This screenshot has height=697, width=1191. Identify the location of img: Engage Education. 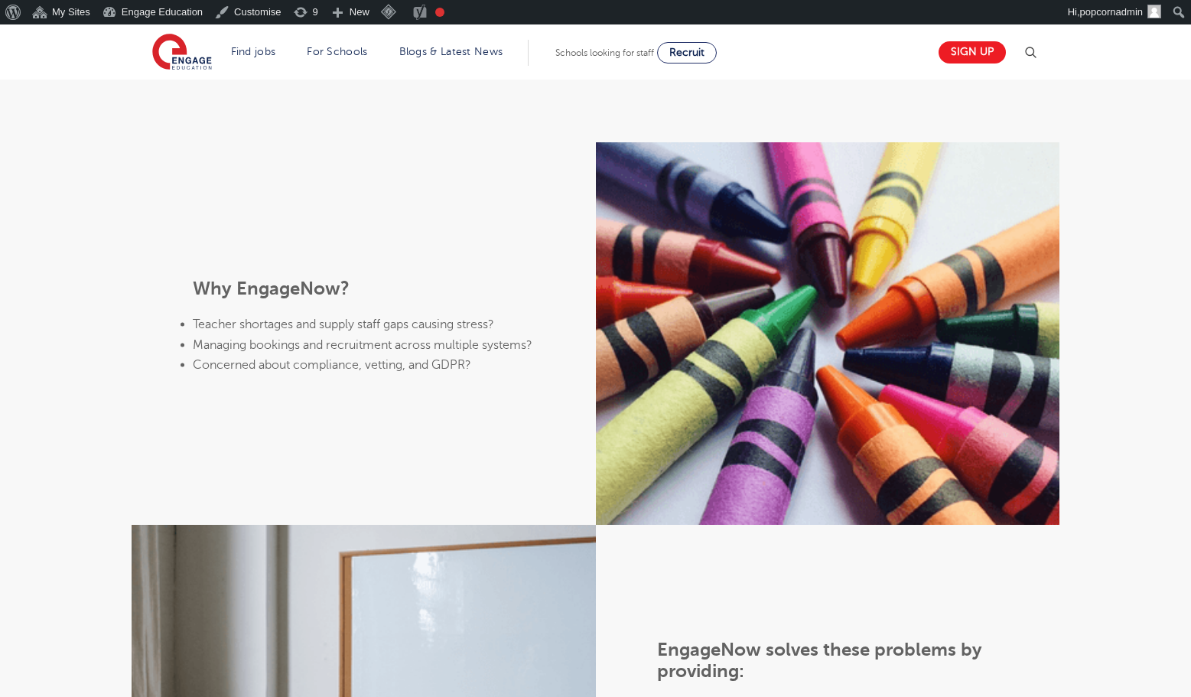
(182, 53).